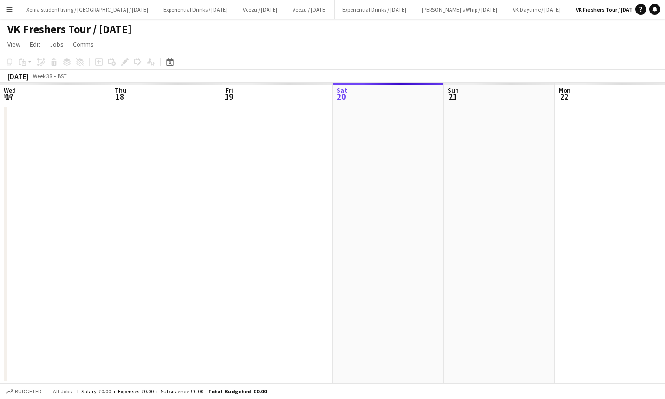 This screenshot has height=399, width=665. I want to click on span: 19, so click(229, 96).